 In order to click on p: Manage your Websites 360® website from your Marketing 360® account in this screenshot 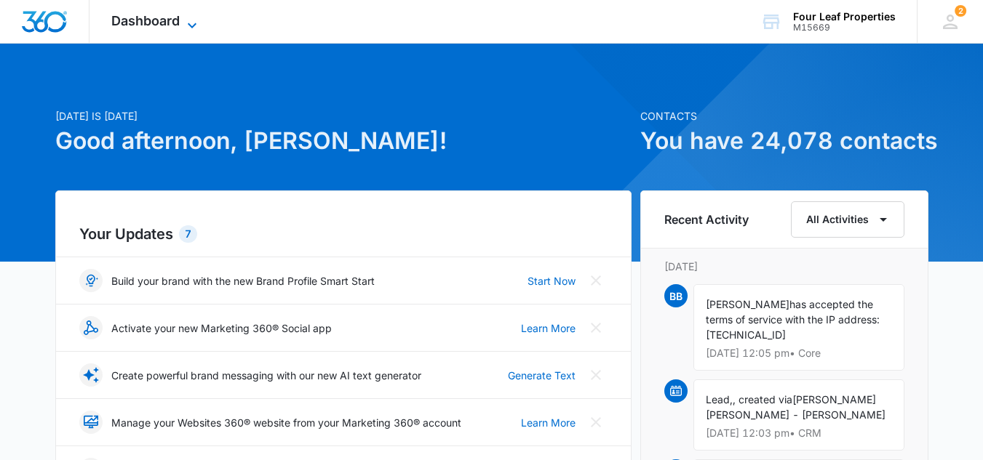, I will do `click(286, 423)`.